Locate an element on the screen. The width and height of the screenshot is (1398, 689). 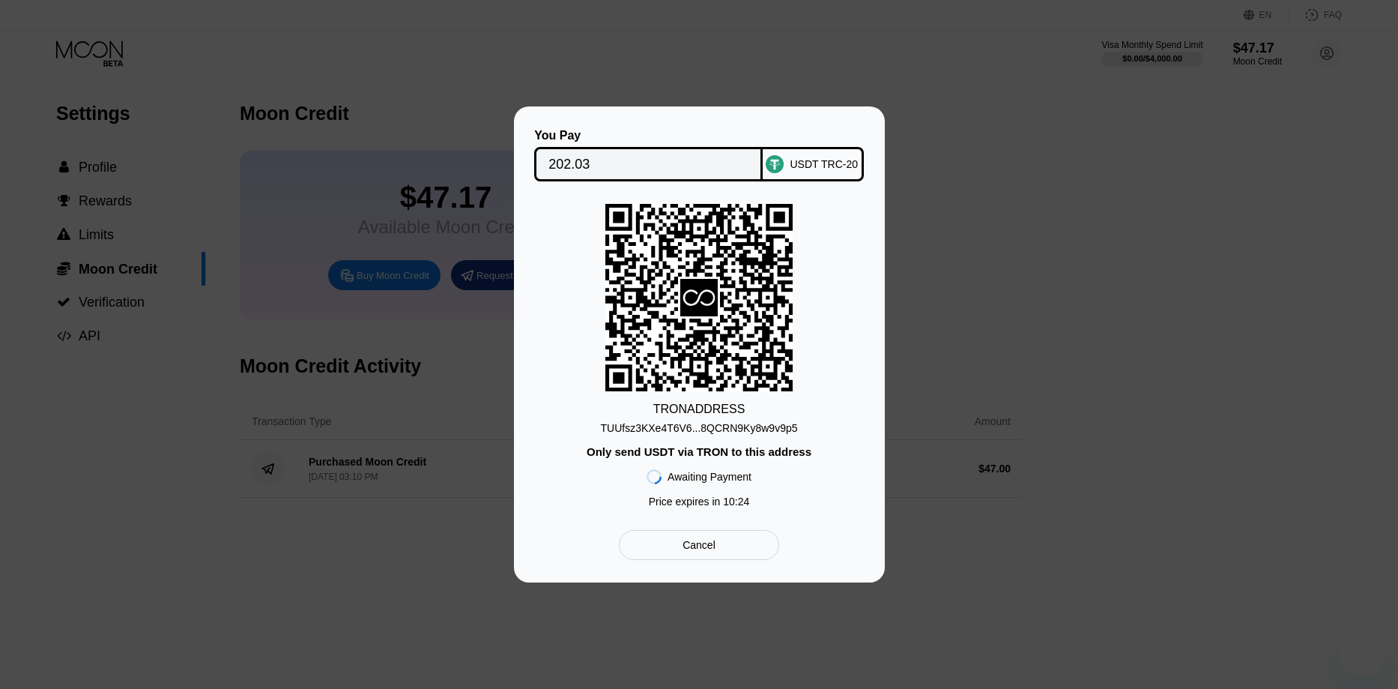
div: USDT TRC-20 is located at coordinates (824, 164).